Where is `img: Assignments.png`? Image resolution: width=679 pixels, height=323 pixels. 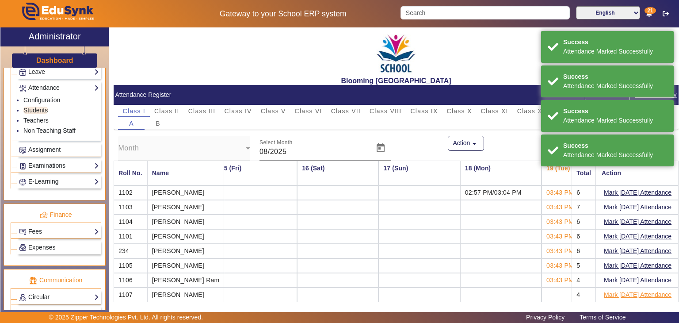
img: Assignments.png is located at coordinates (23, 150).